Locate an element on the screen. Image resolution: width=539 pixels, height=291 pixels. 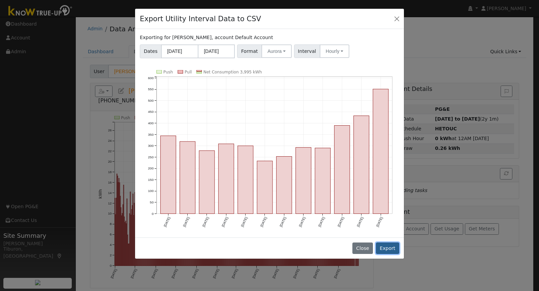
text: 150 is located at coordinates (150, 179).